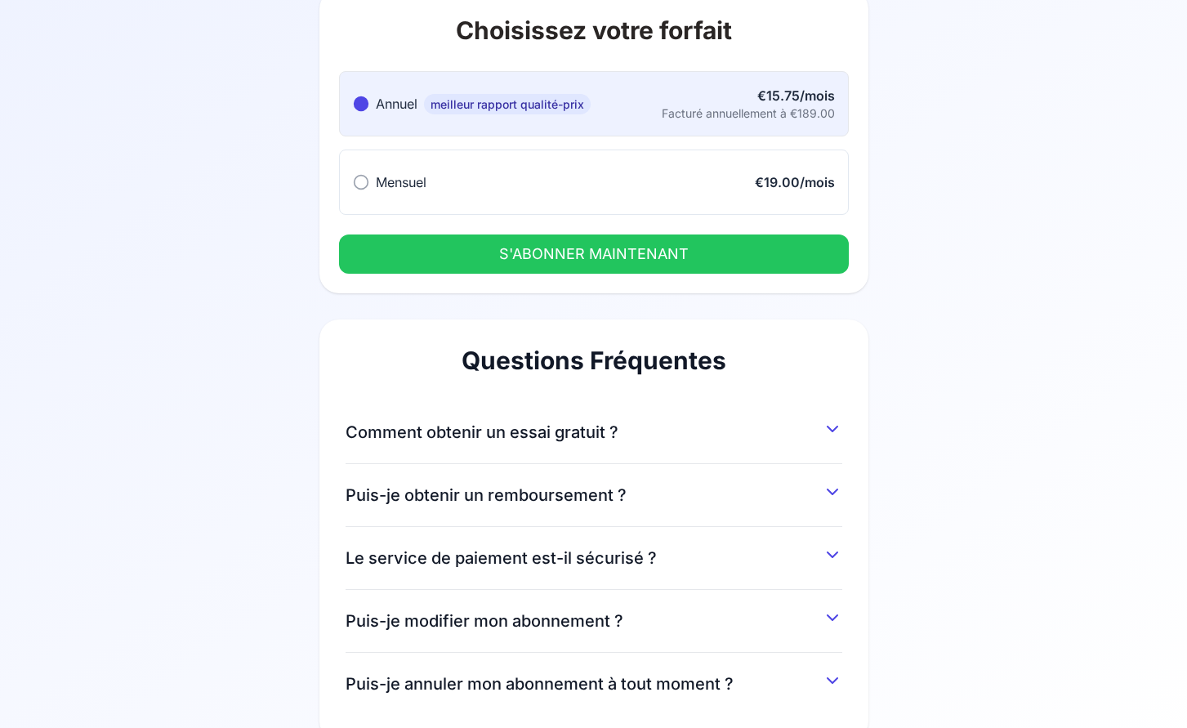 The width and height of the screenshot is (1187, 728). Describe the element at coordinates (594, 681) in the screenshot. I see `button: Puis-je annuler mon abonnement à tout moment ?` at that location.